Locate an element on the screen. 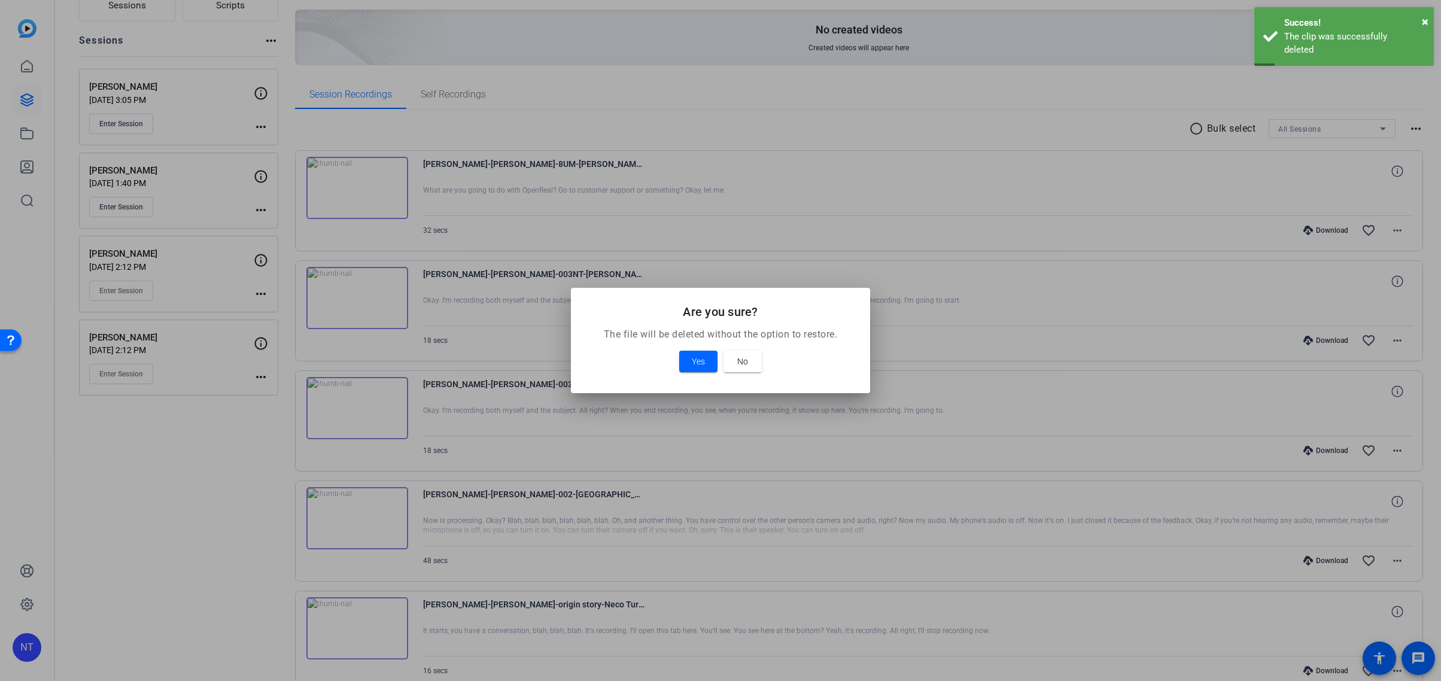 Image resolution: width=1441 pixels, height=681 pixels. button: Close is located at coordinates (1425, 22).